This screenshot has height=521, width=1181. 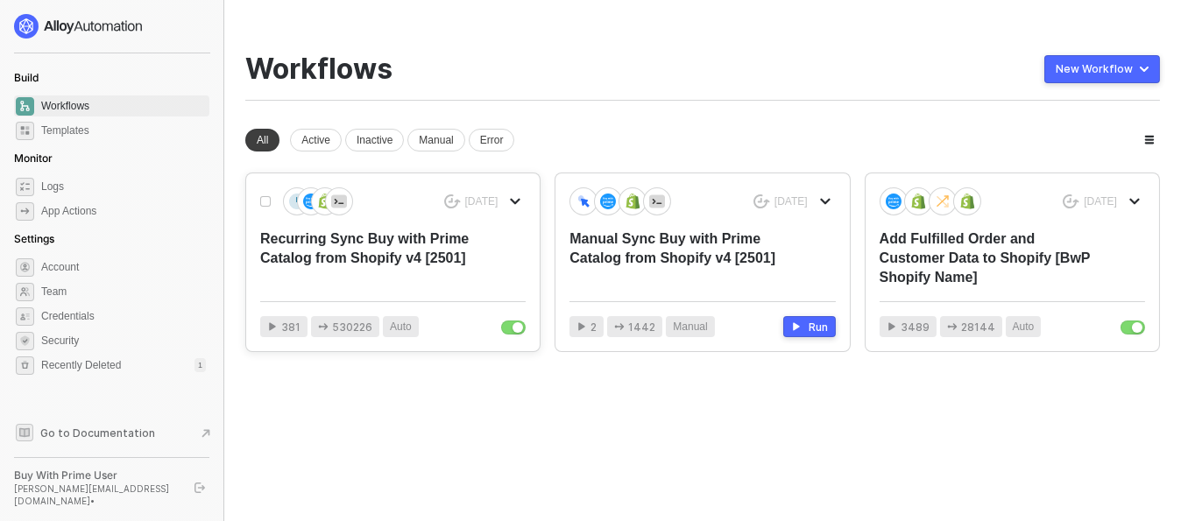 What do you see at coordinates (79, 26) in the screenshot?
I see `img: logo` at bounding box center [79, 26].